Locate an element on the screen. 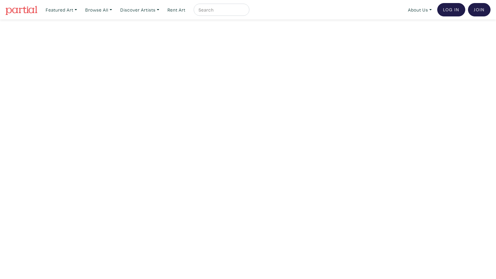 The image size is (496, 279). a: Browse All is located at coordinates (99, 10).